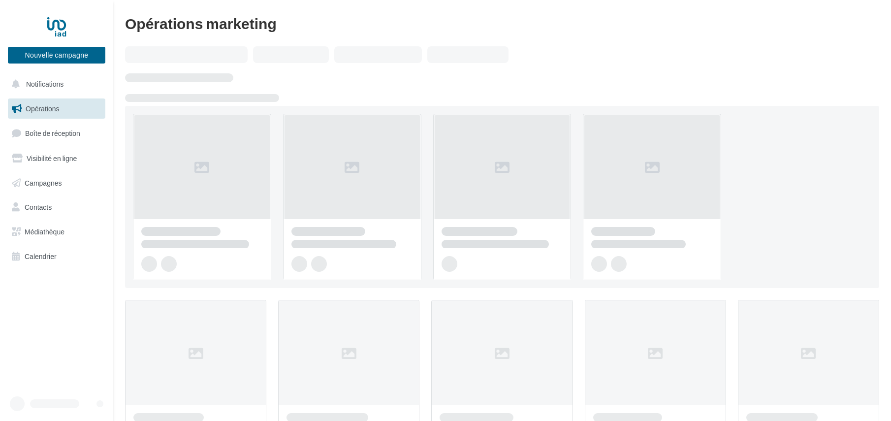 The height and width of the screenshot is (421, 891). Describe the element at coordinates (57, 133) in the screenshot. I see `a: Boîte de réception` at that location.